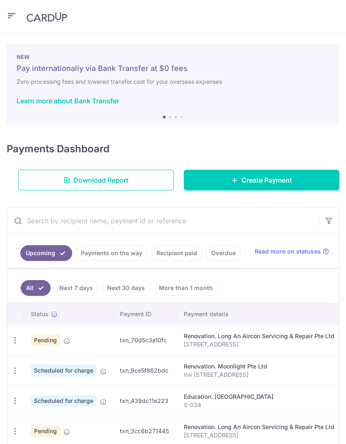  What do you see at coordinates (288, 252) in the screenshot?
I see `span: Read more on statuses` at bounding box center [288, 252].